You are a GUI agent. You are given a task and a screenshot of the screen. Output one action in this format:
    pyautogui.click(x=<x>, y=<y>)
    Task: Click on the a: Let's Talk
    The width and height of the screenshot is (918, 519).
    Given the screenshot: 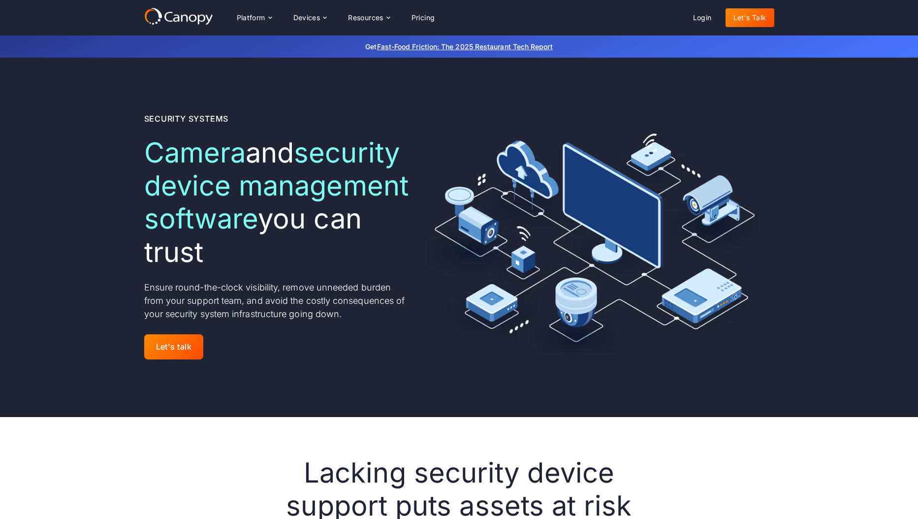 What is the action you would take?
    pyautogui.click(x=749, y=18)
    